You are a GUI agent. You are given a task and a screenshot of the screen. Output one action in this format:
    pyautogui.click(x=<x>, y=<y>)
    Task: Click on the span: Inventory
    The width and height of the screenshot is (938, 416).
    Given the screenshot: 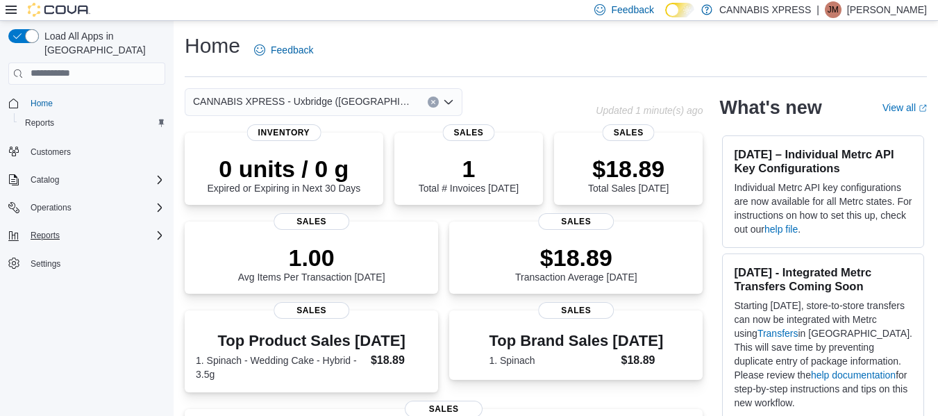 What is the action you would take?
    pyautogui.click(x=284, y=133)
    